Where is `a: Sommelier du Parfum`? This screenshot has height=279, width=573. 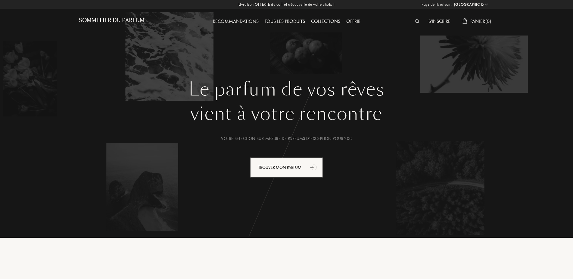 a: Sommelier du Parfum is located at coordinates (112, 21).